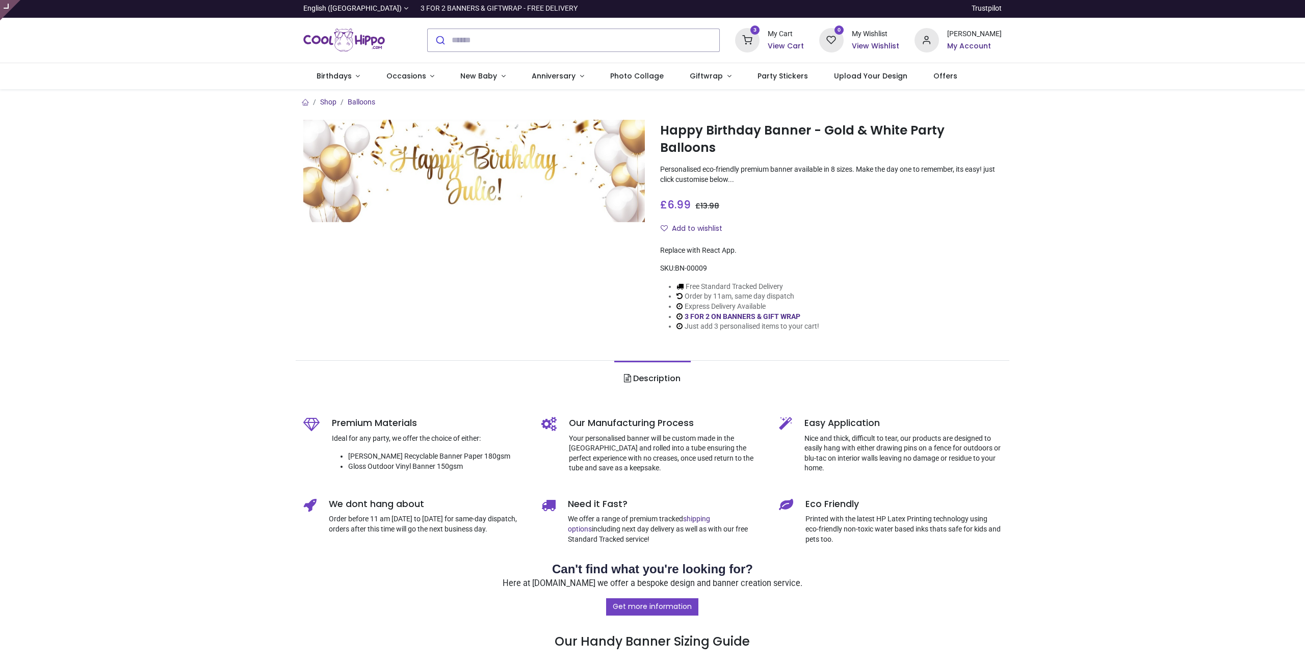  Describe the element at coordinates (710, 76) in the screenshot. I see `a: Giftwrap` at that location.